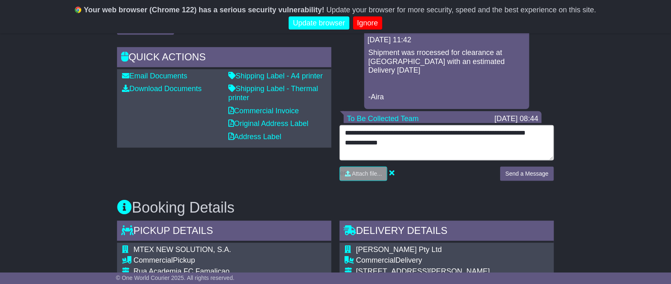  I want to click on div: Rua Academia FC Famalicao, so click(230, 272).